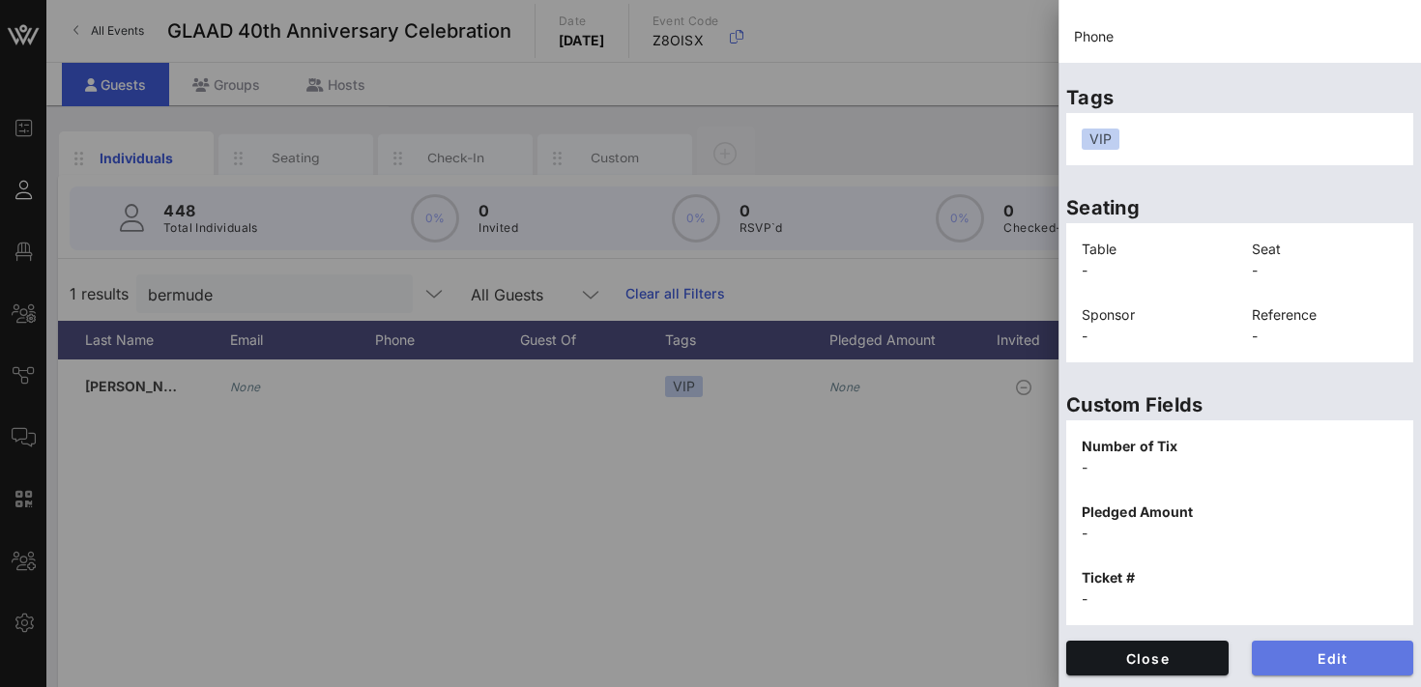 The height and width of the screenshot is (687, 1421). I want to click on p: Table, so click(1155, 249).